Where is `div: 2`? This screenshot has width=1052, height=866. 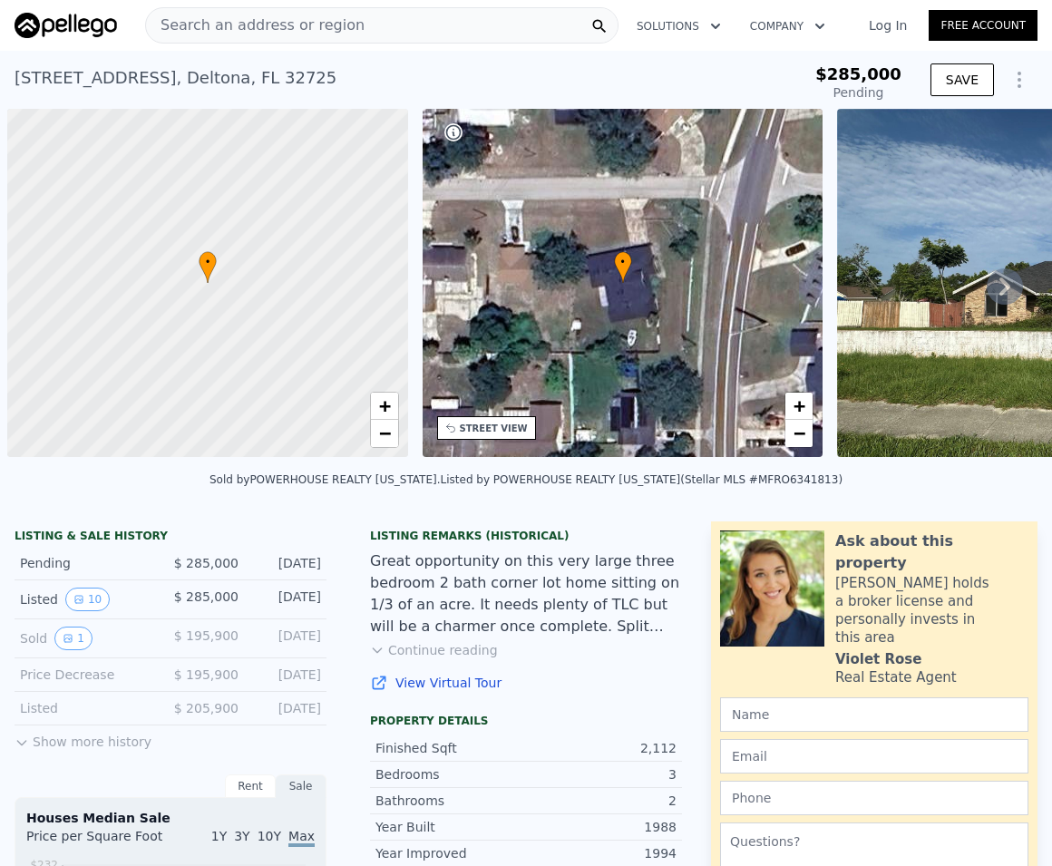
div: 2 is located at coordinates (602, 801).